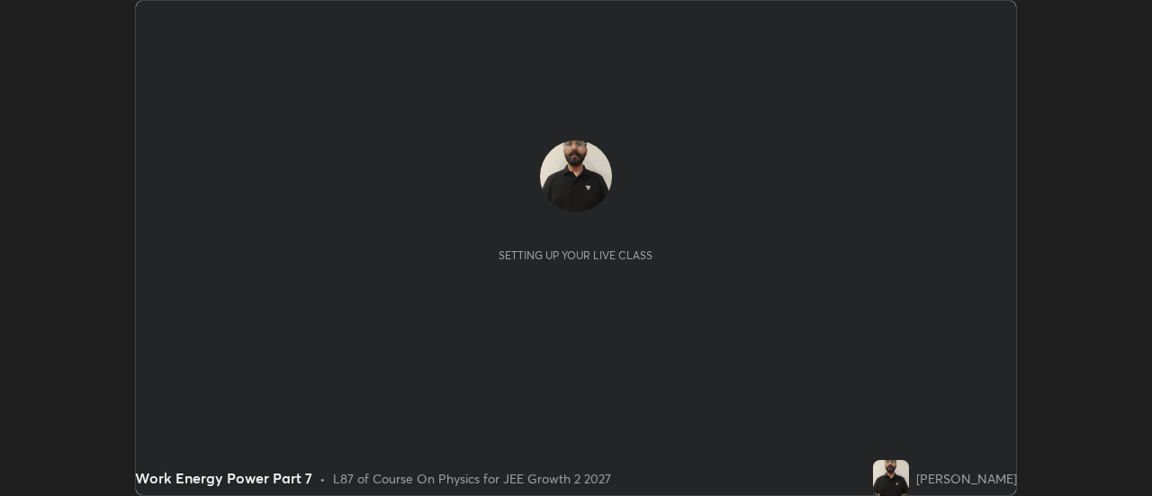 This screenshot has height=496, width=1152. Describe the element at coordinates (223, 478) in the screenshot. I see `div: Work Energy Power Part 7` at that location.